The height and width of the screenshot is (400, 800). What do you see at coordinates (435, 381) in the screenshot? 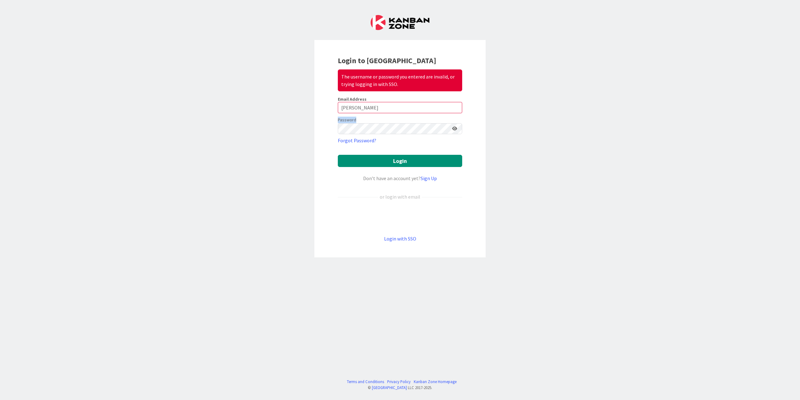
I see `a: Kanban Zone Homepage` at bounding box center [435, 381].